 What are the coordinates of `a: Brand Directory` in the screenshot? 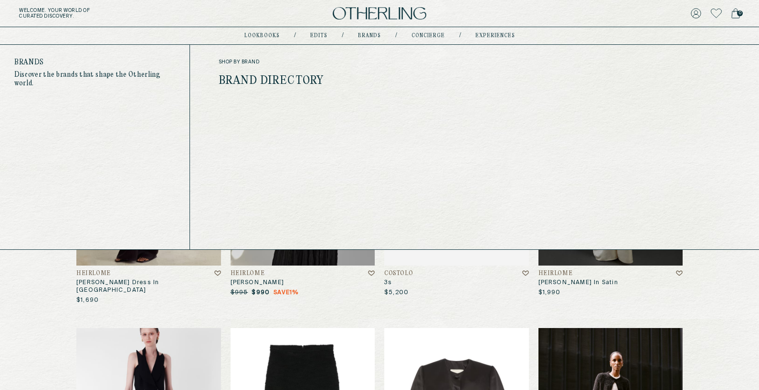 It's located at (271, 81).